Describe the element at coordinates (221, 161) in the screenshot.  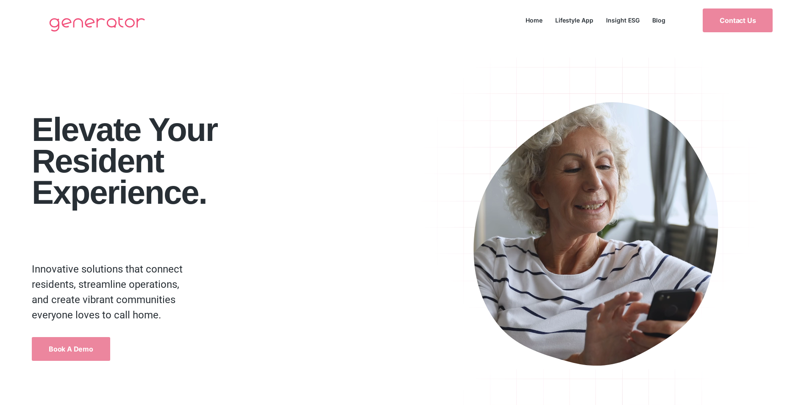
I see `h1: Elevate your Resident Experience.` at that location.